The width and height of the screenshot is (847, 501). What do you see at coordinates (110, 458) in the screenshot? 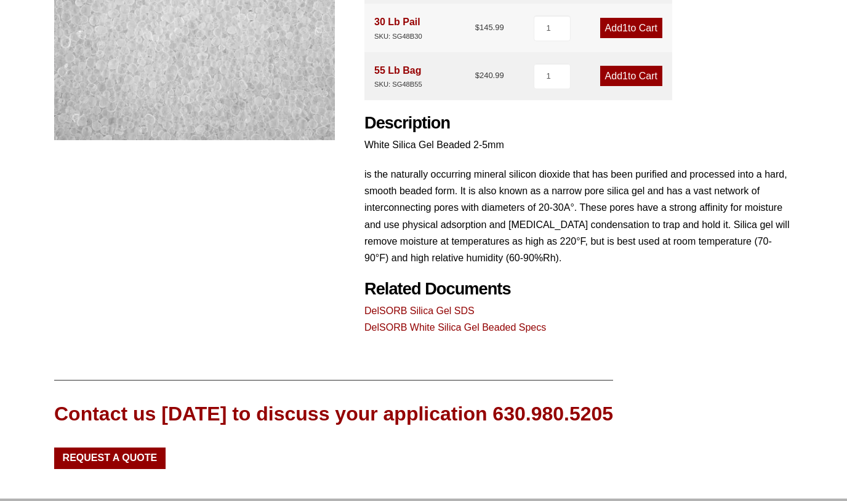
I see `span: Request a Quote` at bounding box center [110, 458].